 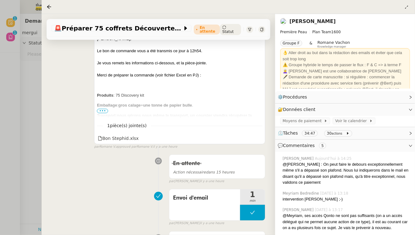 What do you see at coordinates (332, 47) in the screenshot?
I see `span: Knowledge manager` at bounding box center [332, 47].